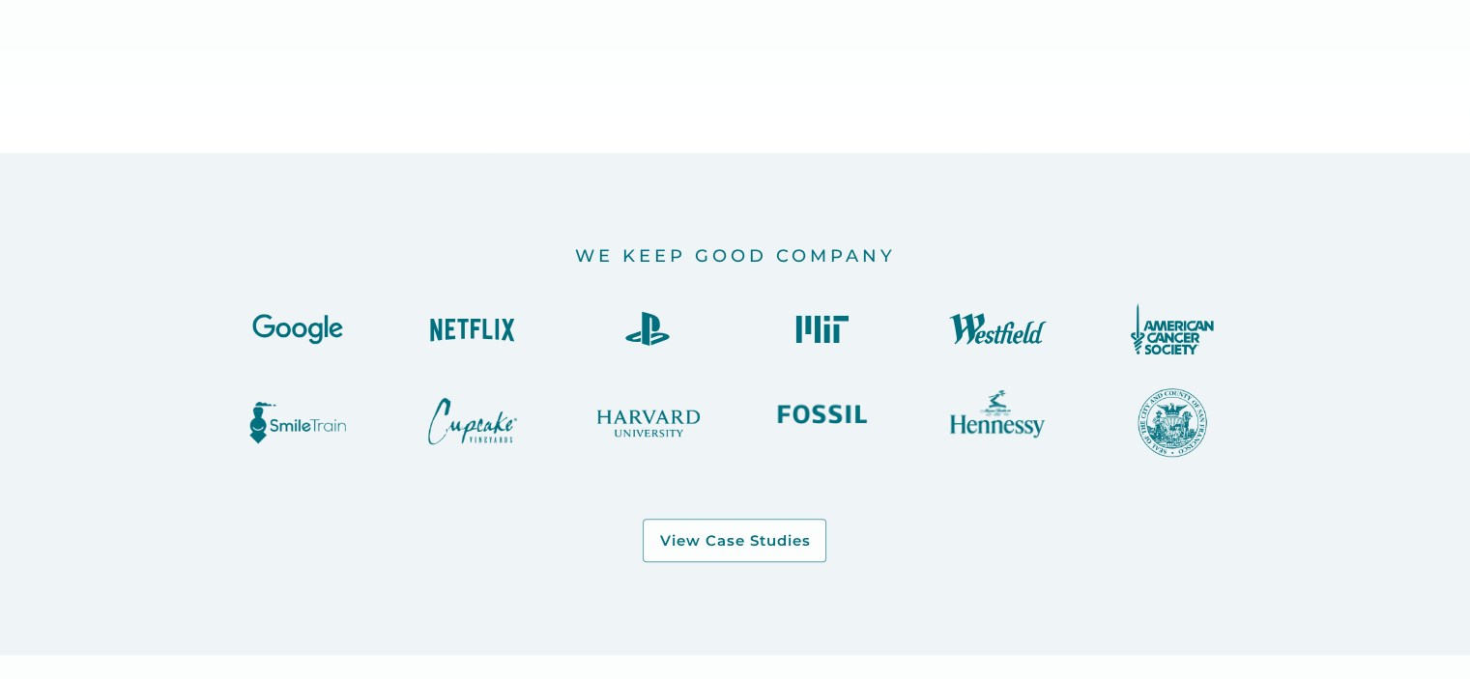  What do you see at coordinates (822, 414) in the screenshot?
I see `img: Fossil Logo` at bounding box center [822, 414].